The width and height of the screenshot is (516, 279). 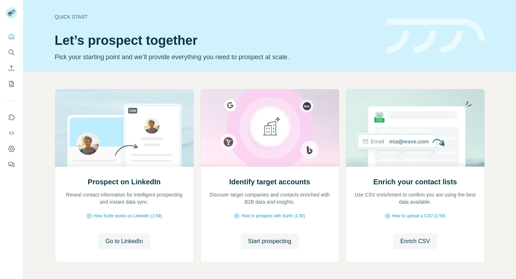 I want to click on img: banner, so click(x=435, y=36).